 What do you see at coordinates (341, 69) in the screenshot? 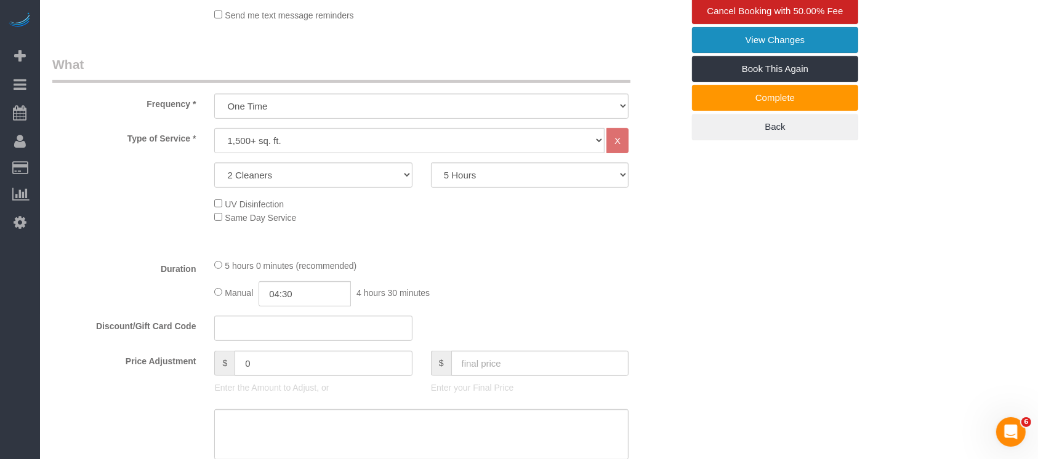
I see `legend: What` at bounding box center [341, 69].